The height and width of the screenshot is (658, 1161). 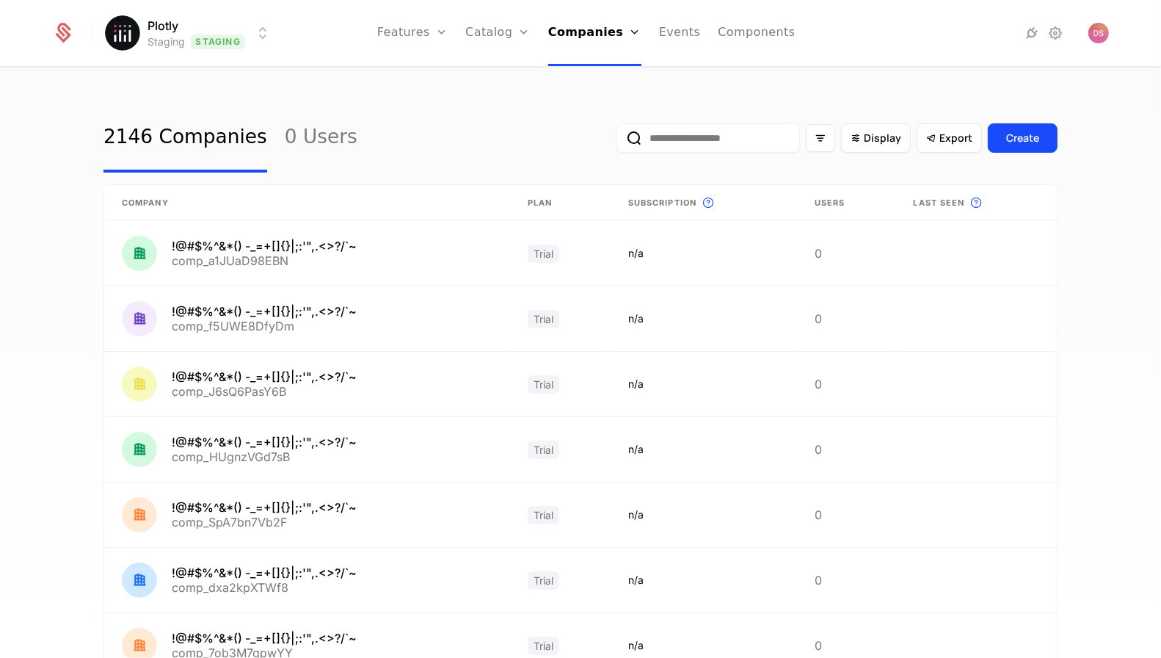 I want to click on button: Open user button, so click(x=1099, y=33).